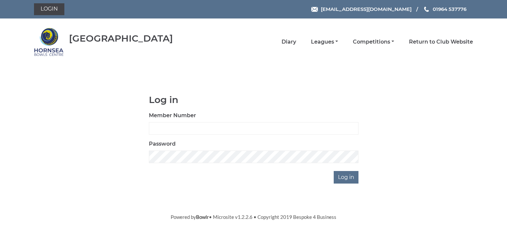 The width and height of the screenshot is (507, 241). I want to click on a: Login, so click(49, 9).